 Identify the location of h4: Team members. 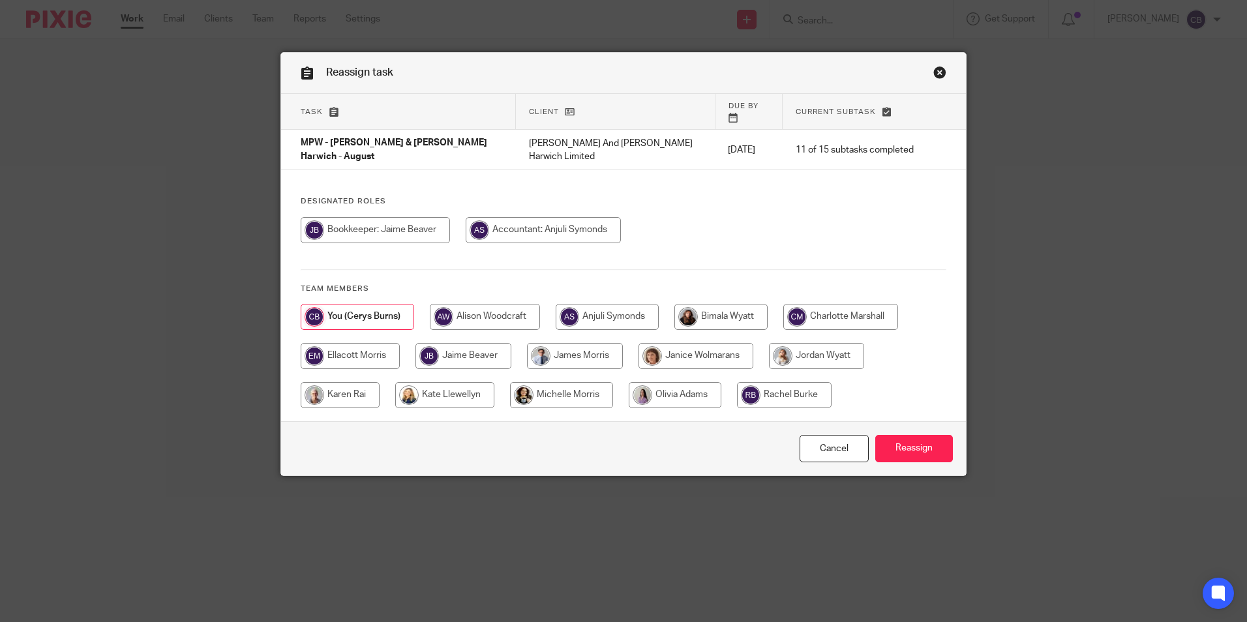
(623, 289).